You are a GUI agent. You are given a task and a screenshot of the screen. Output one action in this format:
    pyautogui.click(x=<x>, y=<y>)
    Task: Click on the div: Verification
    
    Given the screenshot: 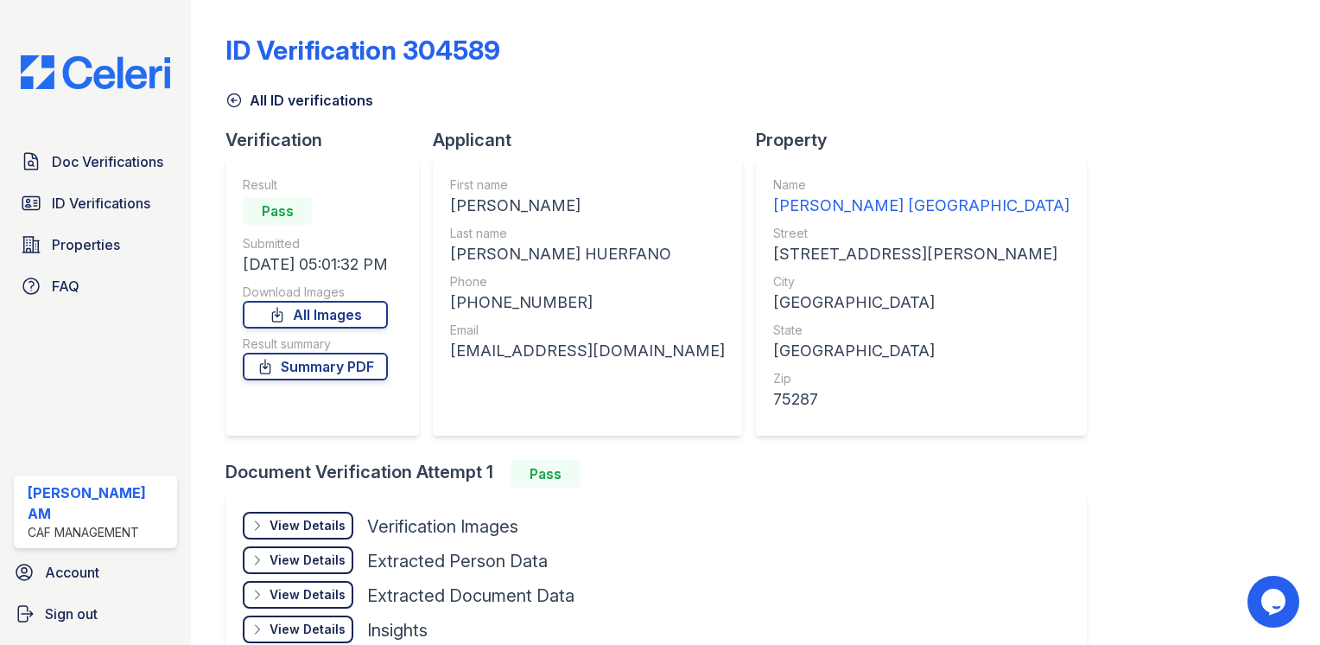 What is the action you would take?
    pyautogui.click(x=329, y=140)
    